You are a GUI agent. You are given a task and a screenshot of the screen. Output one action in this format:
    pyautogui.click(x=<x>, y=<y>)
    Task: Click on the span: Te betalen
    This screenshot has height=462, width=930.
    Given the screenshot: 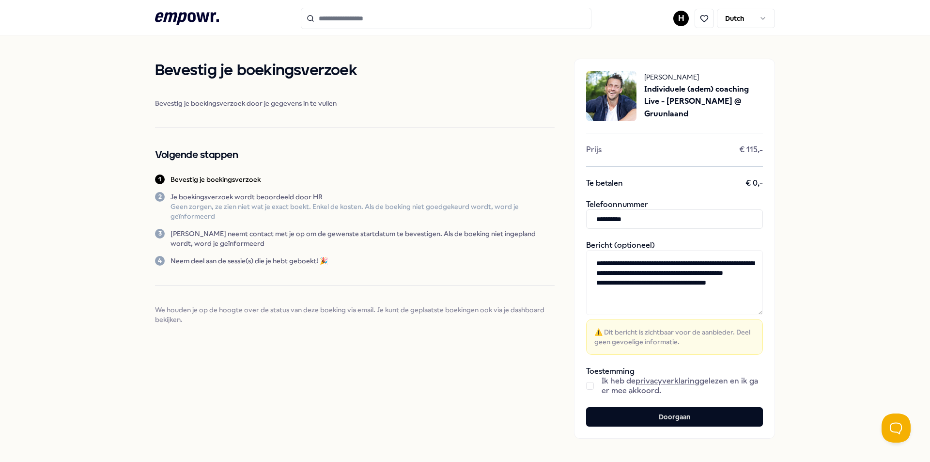 What is the action you would take?
    pyautogui.click(x=605, y=183)
    